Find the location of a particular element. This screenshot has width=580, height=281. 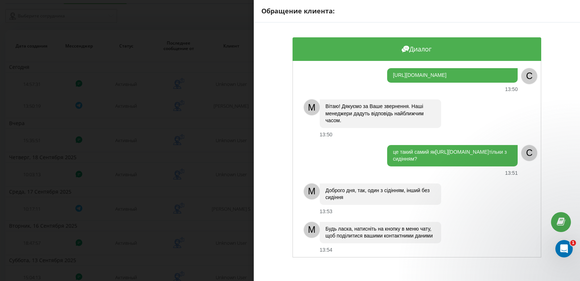

div: 13:51 is located at coordinates (511, 173).